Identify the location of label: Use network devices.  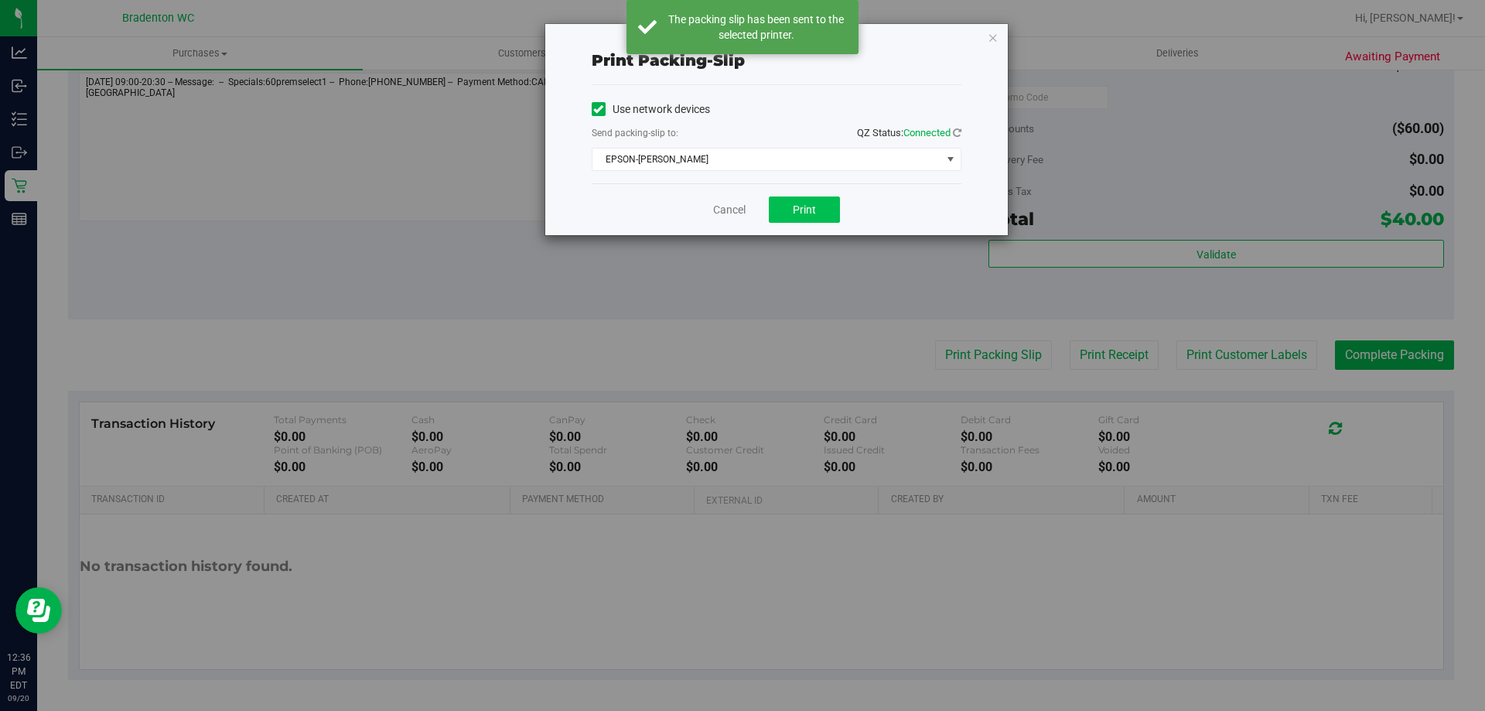
(650, 109).